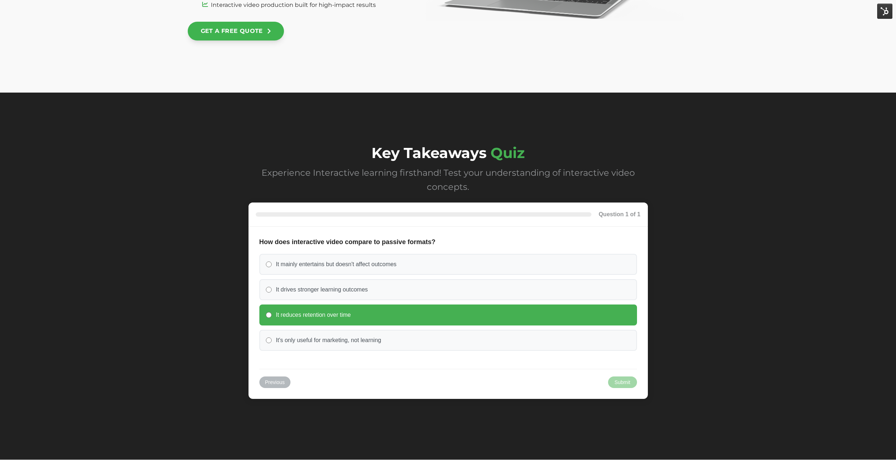  I want to click on span: It's only useful for marketing, not learning, so click(328, 340).